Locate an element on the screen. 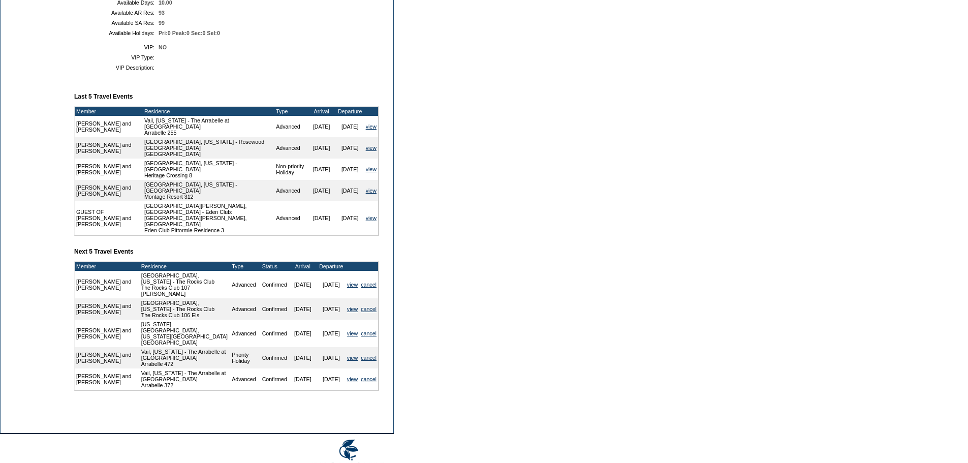  td: VIP: is located at coordinates (116, 47).